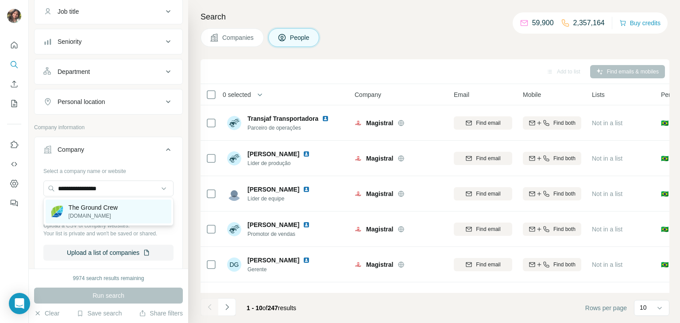 The image size is (680, 323). Describe the element at coordinates (14, 45) in the screenshot. I see `button: Quick start` at that location.